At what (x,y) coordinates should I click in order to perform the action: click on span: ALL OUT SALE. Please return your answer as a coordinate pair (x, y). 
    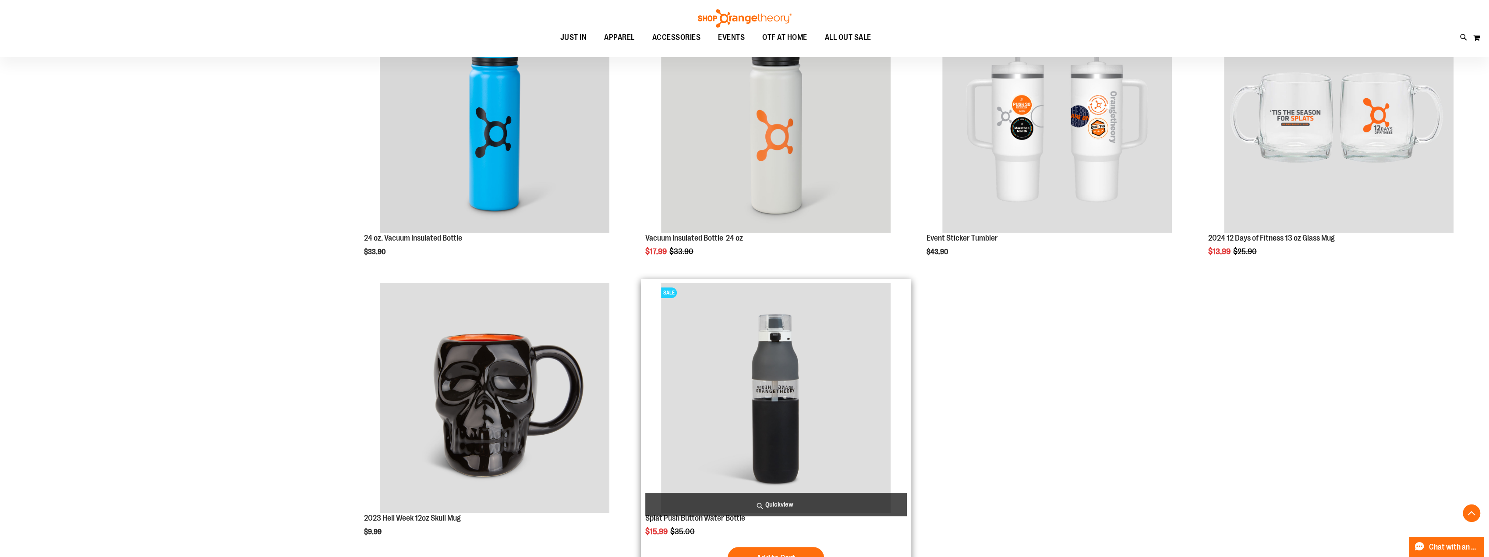
    Looking at the image, I should click on (848, 37).